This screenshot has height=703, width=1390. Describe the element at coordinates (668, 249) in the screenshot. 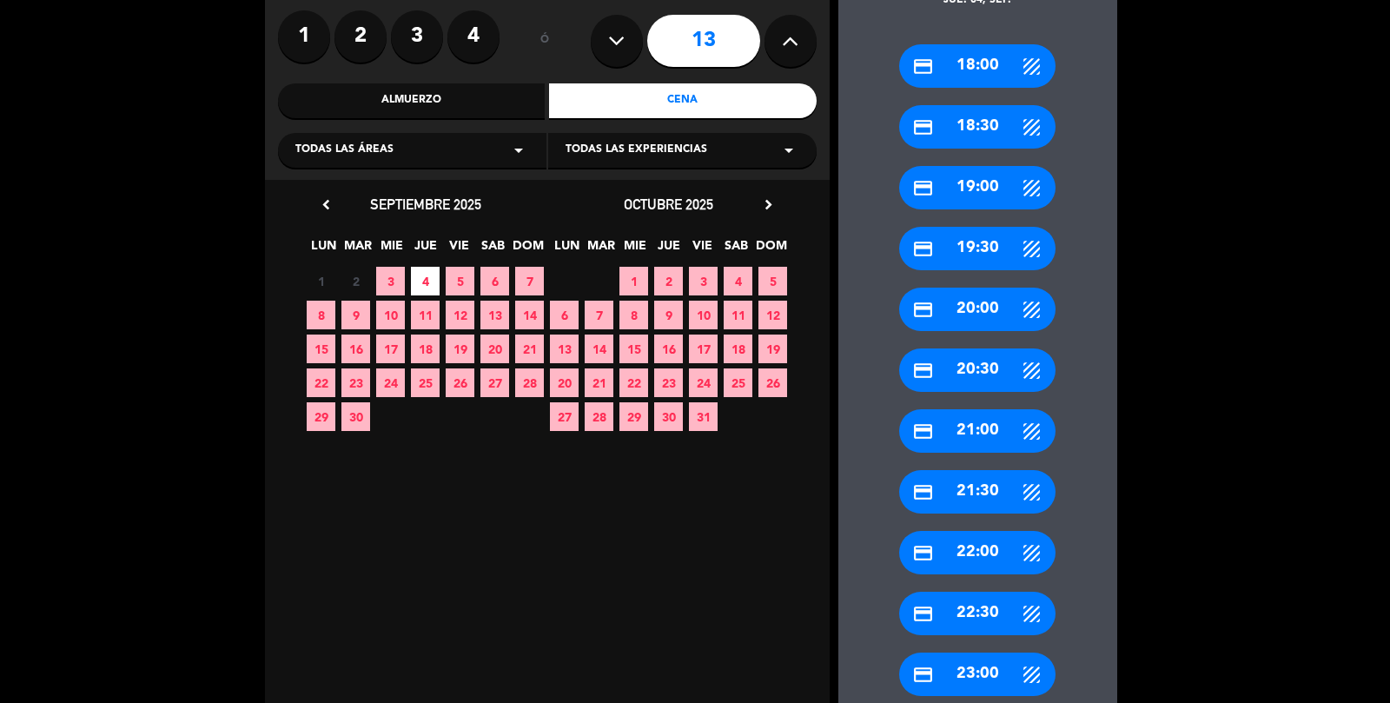

I see `span: JUE` at that location.